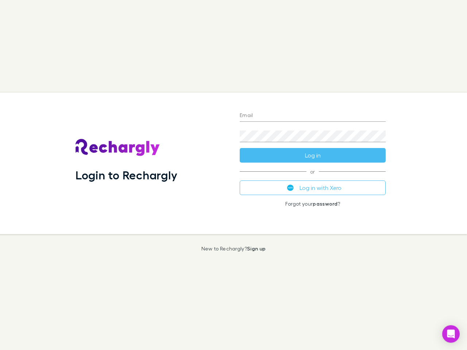 The height and width of the screenshot is (350, 467). I want to click on h1: Login to Rechargly, so click(126, 175).